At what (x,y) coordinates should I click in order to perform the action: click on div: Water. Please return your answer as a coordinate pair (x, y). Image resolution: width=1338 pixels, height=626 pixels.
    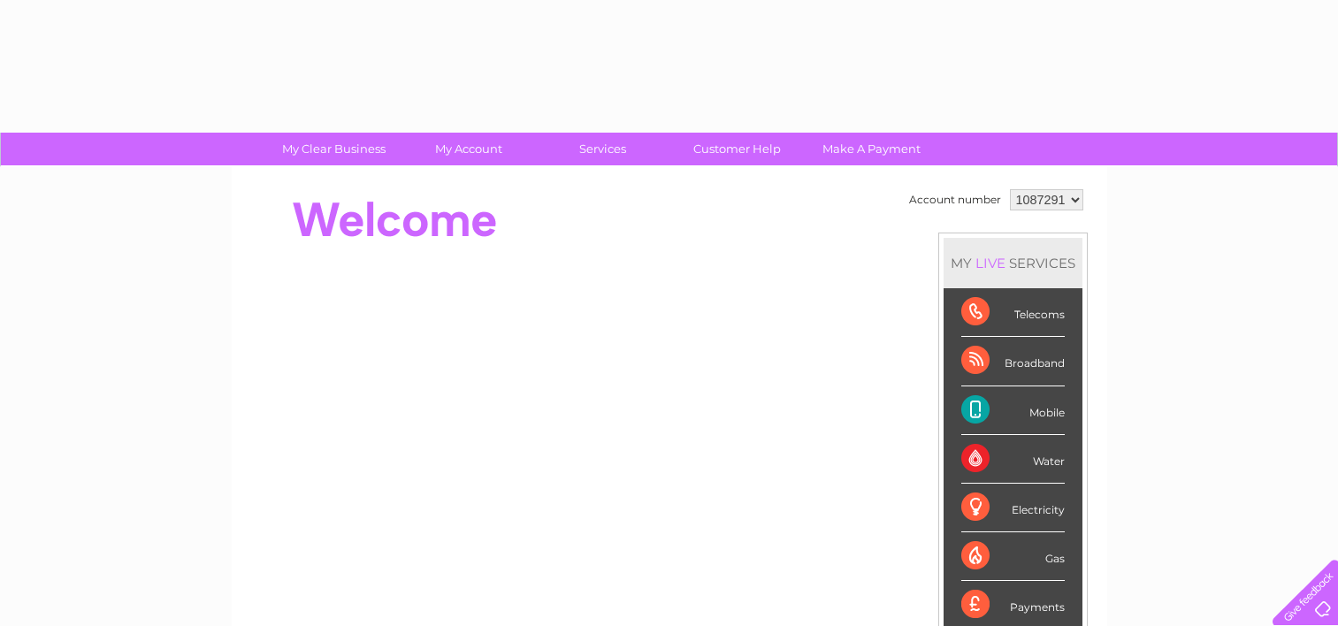
    Looking at the image, I should click on (1012, 459).